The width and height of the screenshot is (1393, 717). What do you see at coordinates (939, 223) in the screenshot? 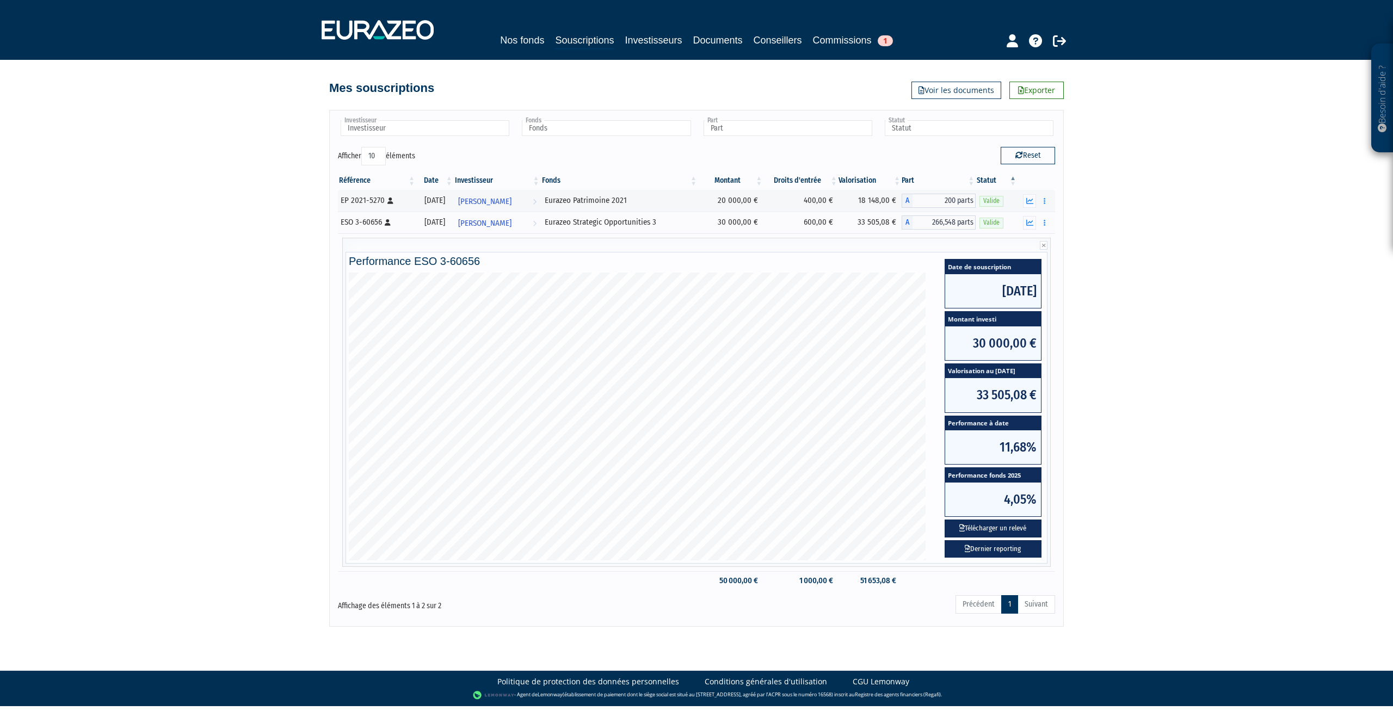
I see `div: A - Eurazeo Strategic Opportunities 3` at bounding box center [939, 223].